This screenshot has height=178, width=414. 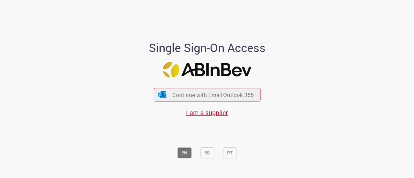 What do you see at coordinates (230, 153) in the screenshot?
I see `button: PT` at bounding box center [230, 153].